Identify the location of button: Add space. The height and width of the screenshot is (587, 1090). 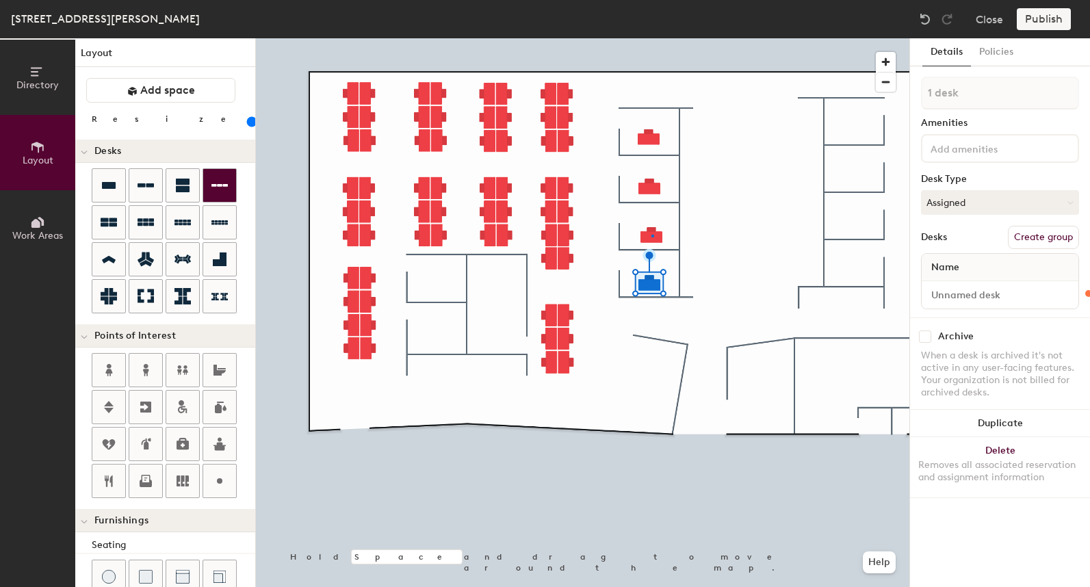
(161, 90).